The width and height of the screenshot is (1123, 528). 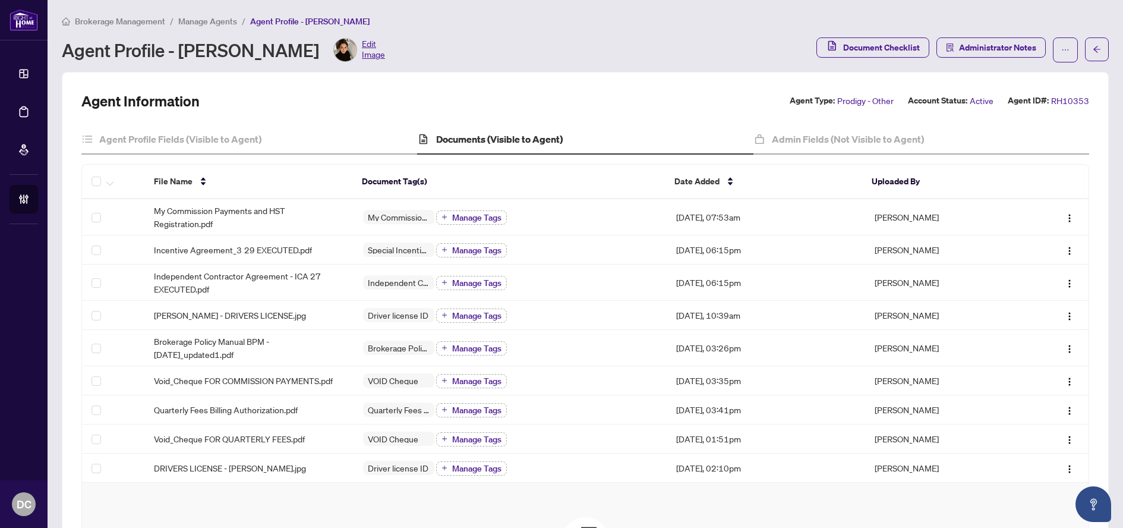 What do you see at coordinates (697, 181) in the screenshot?
I see `span: Date Added` at bounding box center [697, 181].